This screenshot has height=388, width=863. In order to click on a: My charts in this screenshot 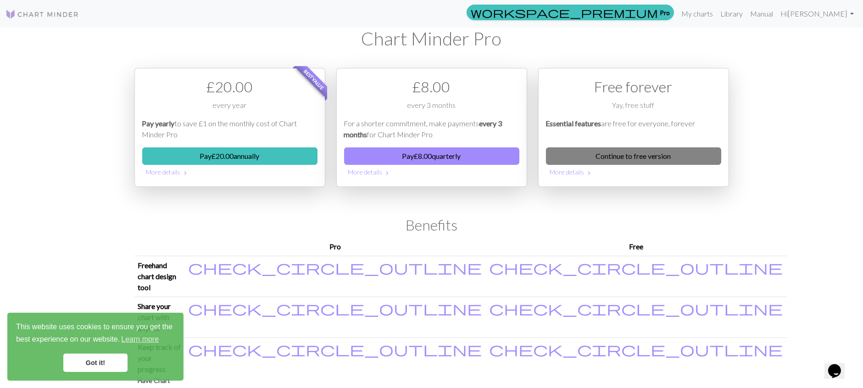, I will do `click(697, 14)`.